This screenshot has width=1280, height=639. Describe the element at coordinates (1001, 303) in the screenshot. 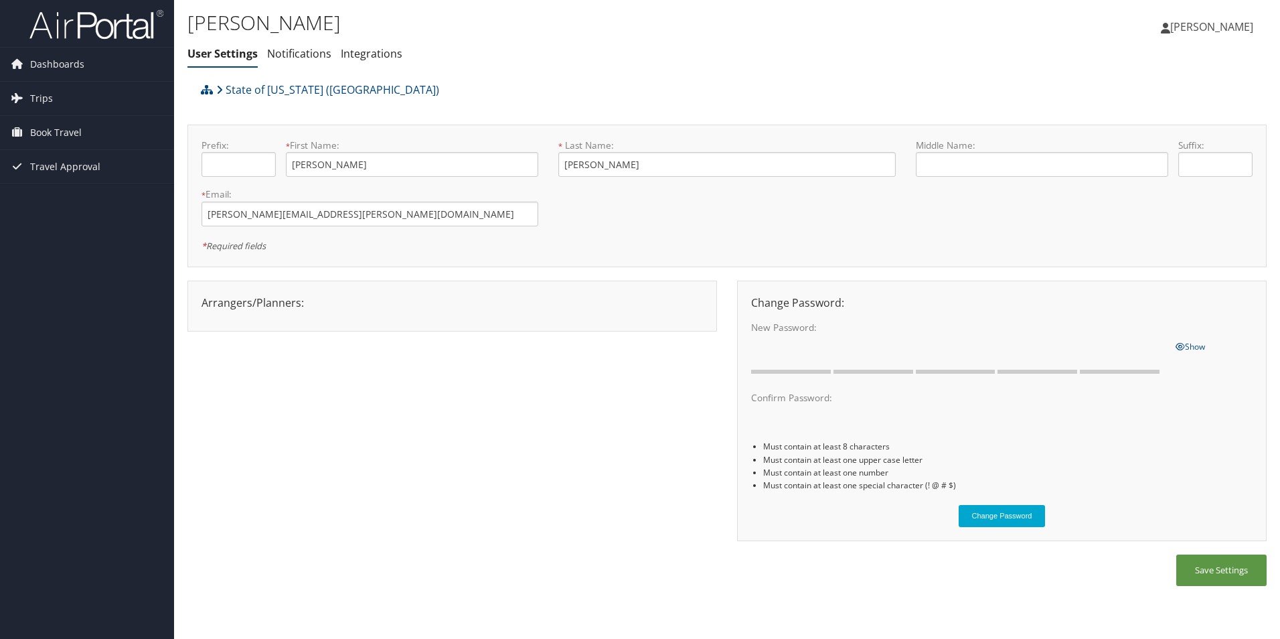

I see `div: Change Password:` at that location.